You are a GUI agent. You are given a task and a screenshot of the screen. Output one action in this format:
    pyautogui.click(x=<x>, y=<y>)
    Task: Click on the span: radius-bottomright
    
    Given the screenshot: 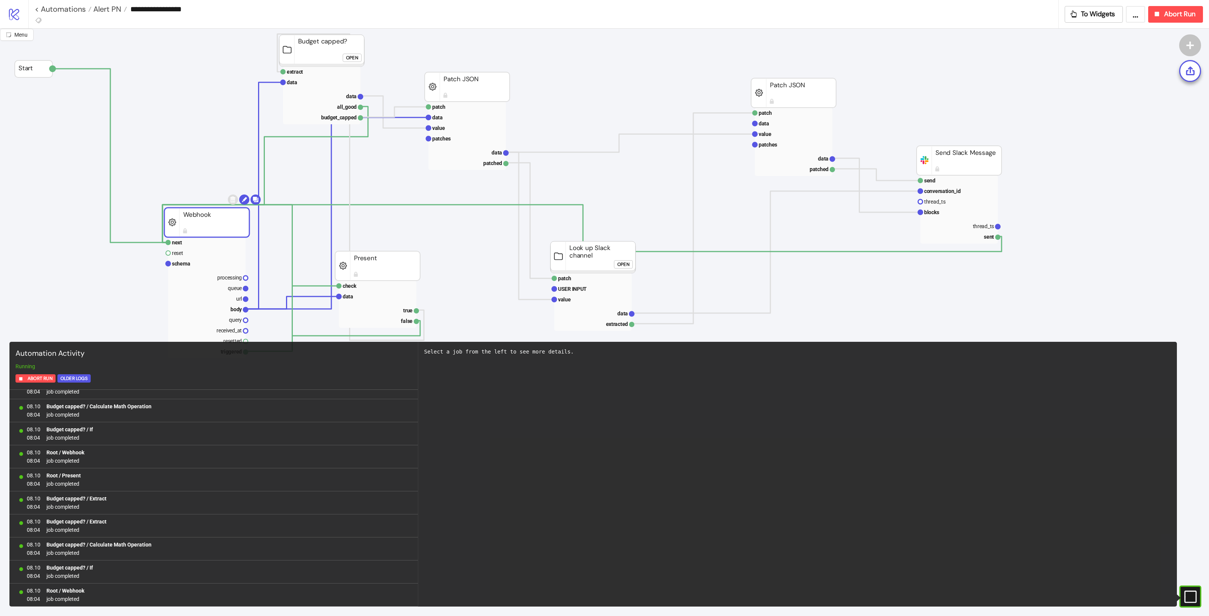 What is the action you would take?
    pyautogui.click(x=9, y=35)
    